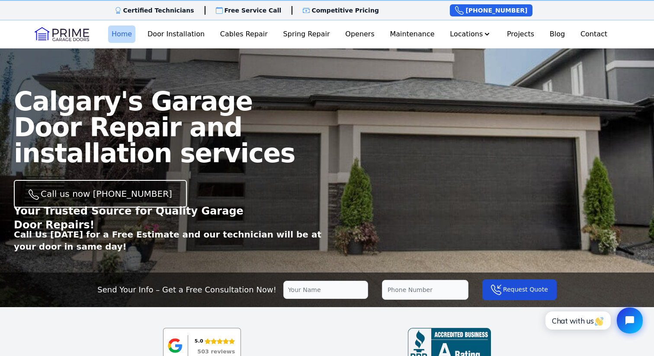  Describe the element at coordinates (244, 34) in the screenshot. I see `a: Cables Repair` at that location.